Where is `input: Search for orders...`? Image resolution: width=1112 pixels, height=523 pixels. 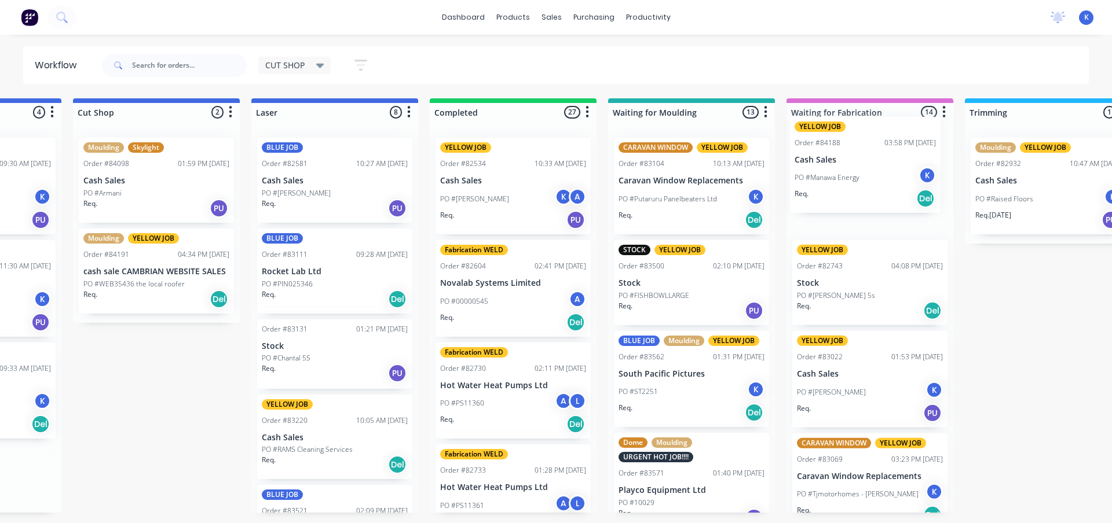 input: Search for orders... is located at coordinates (189, 65).